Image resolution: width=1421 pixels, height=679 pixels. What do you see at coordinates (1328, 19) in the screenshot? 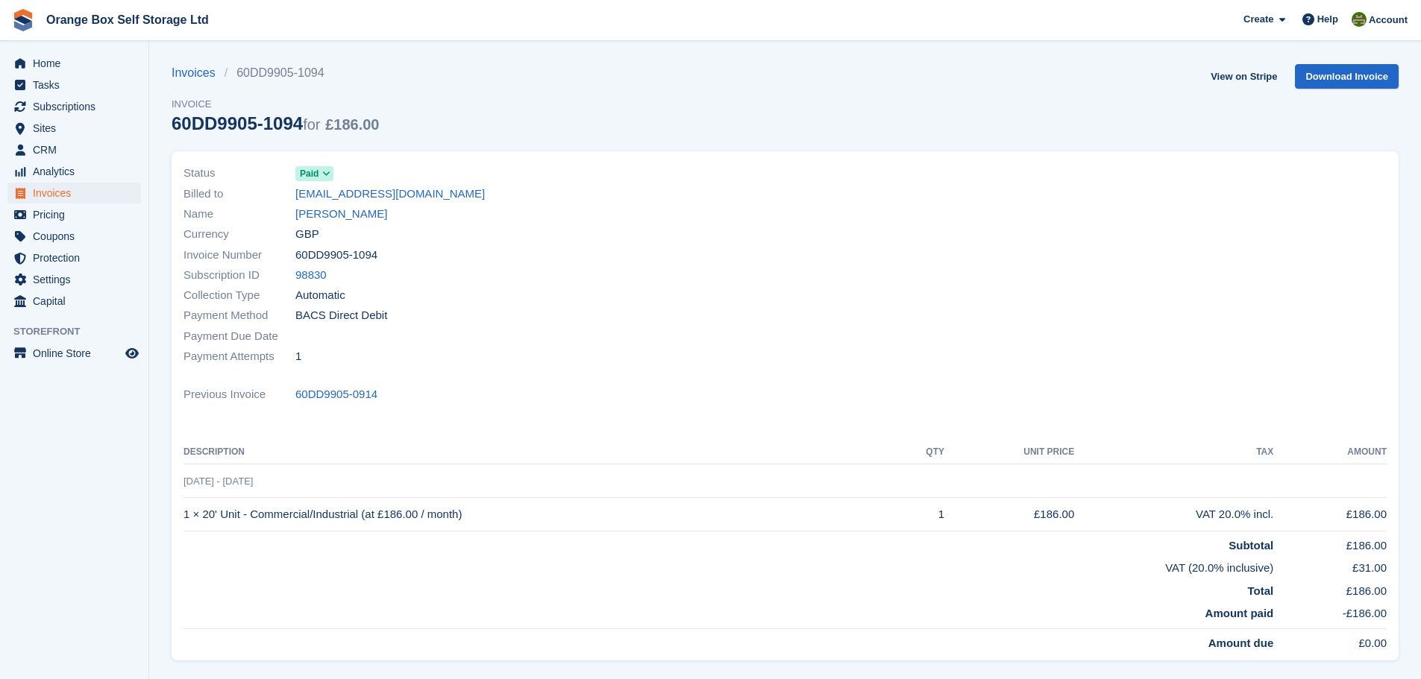
I see `span: Help` at bounding box center [1328, 19].